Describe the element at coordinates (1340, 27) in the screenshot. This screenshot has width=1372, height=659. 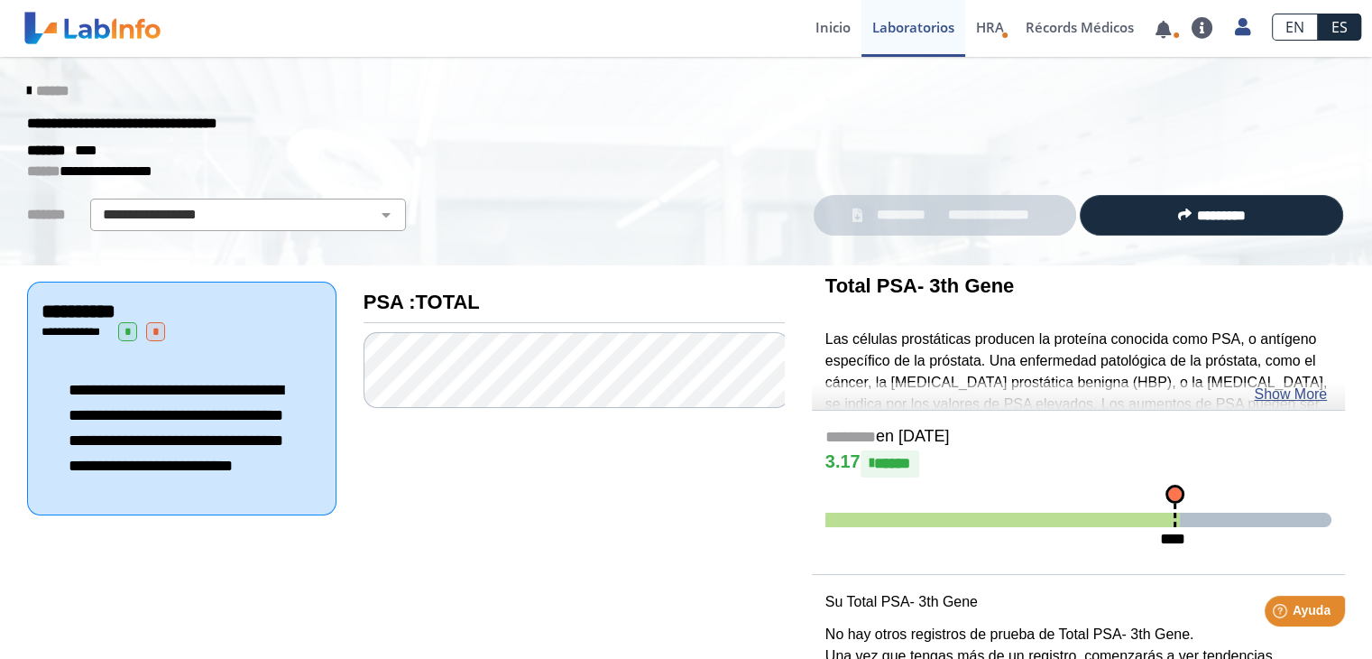
I see `a: ES` at that location.